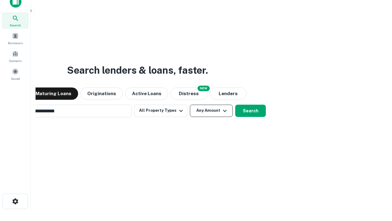 The width and height of the screenshot is (392, 221). Describe the element at coordinates (15, 25) in the screenshot. I see `span: Search` at that location.